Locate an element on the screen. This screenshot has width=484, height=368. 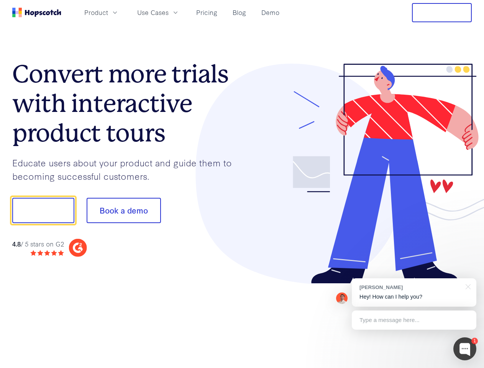
a: Demo is located at coordinates (270, 12).